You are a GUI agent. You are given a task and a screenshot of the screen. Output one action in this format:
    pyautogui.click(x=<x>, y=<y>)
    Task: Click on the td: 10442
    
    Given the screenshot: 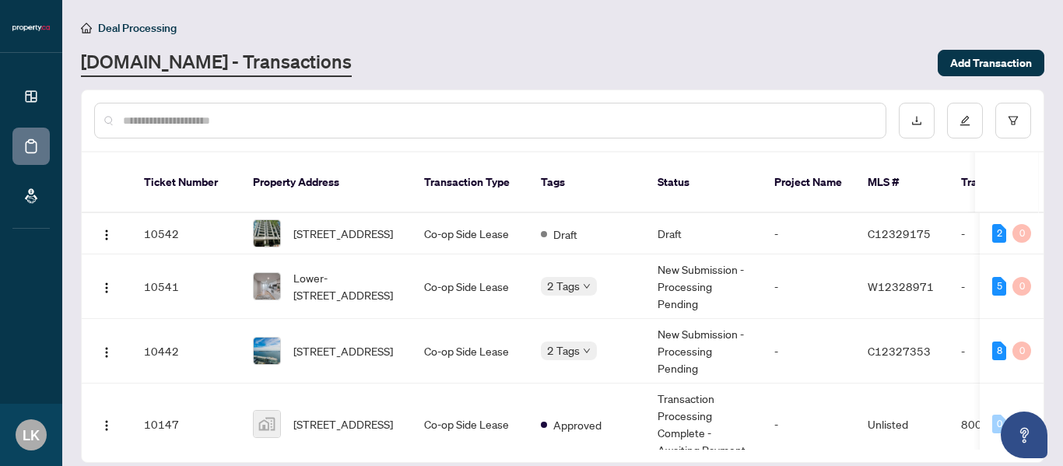 What is the action you would take?
    pyautogui.click(x=186, y=351)
    